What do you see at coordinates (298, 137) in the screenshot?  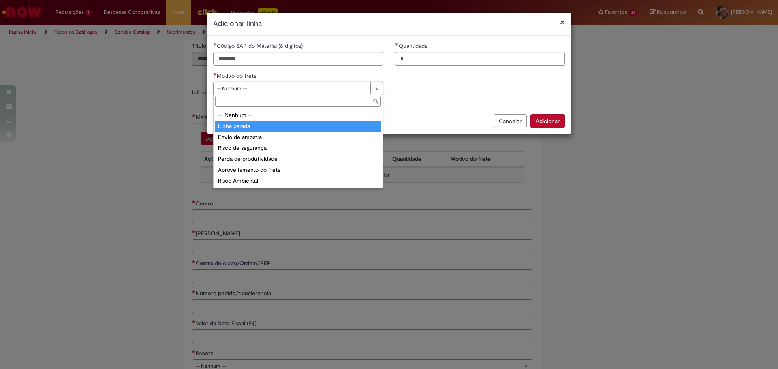 I see `div: Envio de amostra` at bounding box center [298, 137].